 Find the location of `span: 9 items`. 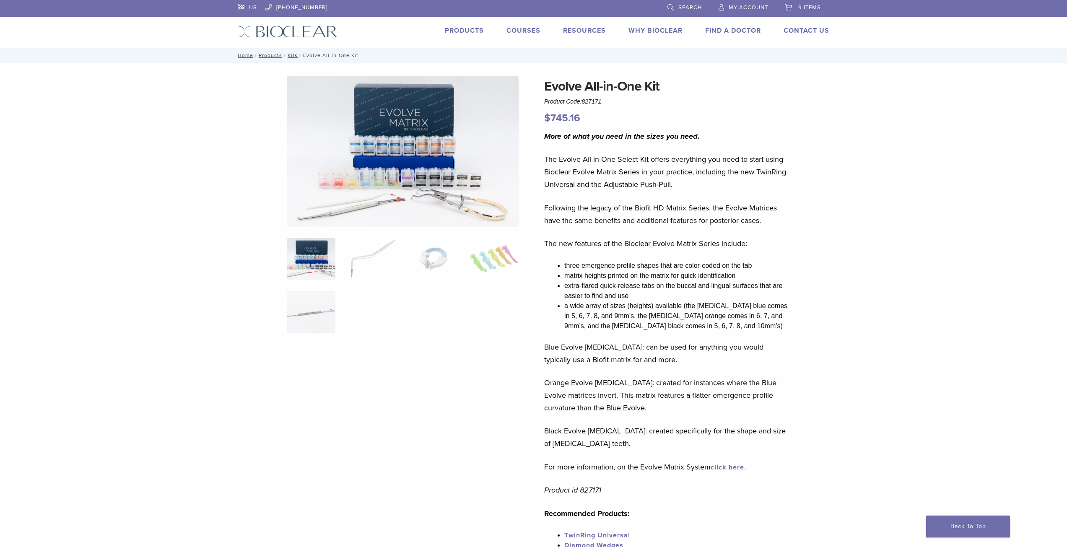

span: 9 items is located at coordinates (810, 8).